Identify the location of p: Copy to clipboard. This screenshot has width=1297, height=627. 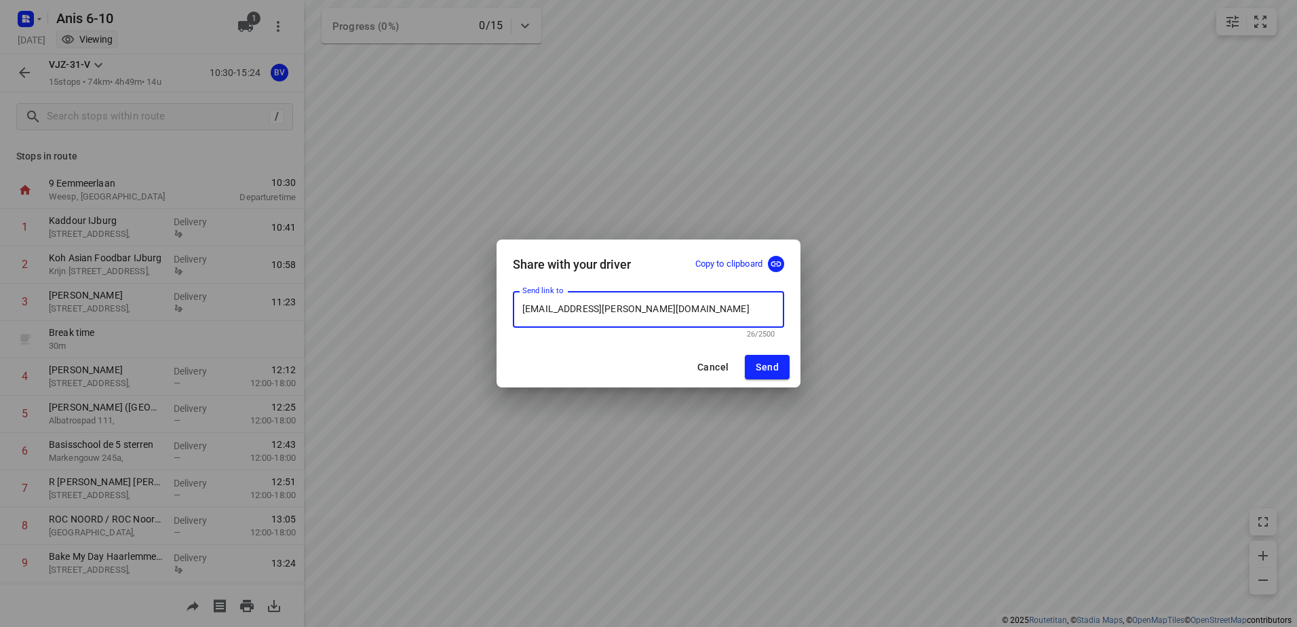
(729, 264).